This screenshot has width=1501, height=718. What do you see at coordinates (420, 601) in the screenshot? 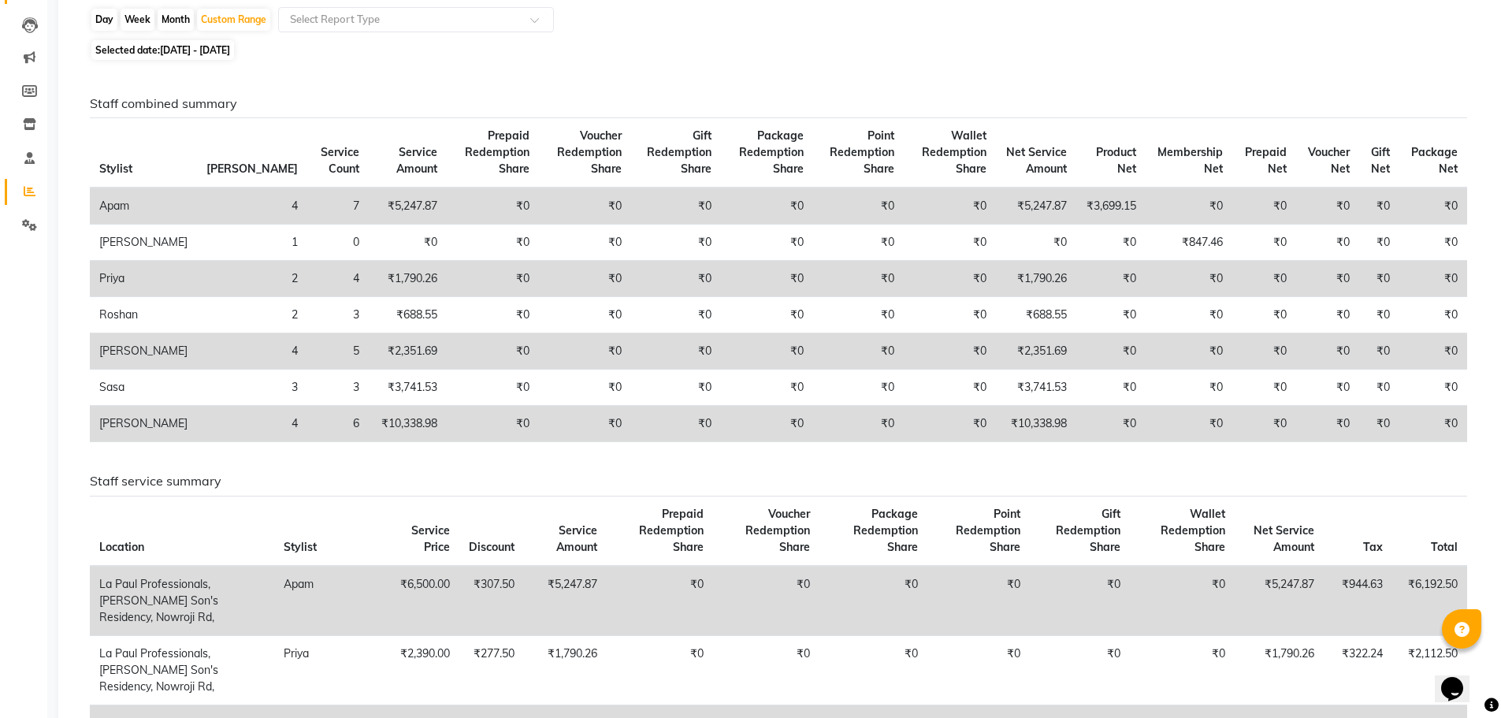
I see `td: ₹6,500.00` at bounding box center [420, 601].